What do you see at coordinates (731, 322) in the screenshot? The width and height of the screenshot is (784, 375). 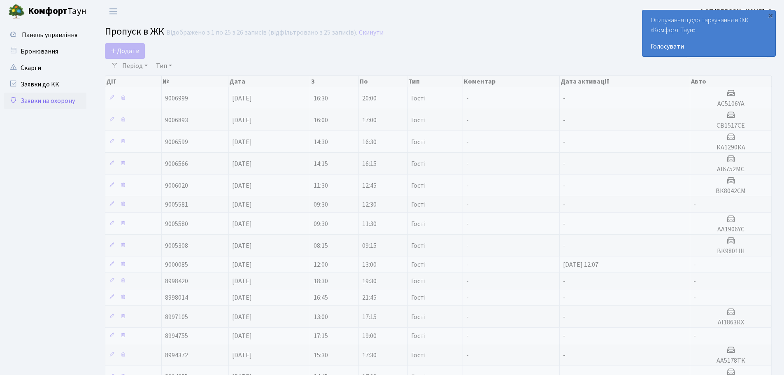 I see `h5: АІ1863КХ` at bounding box center [731, 322].